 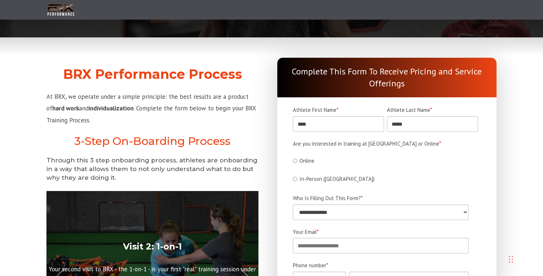 I want to click on strong: individualization, so click(x=111, y=108).